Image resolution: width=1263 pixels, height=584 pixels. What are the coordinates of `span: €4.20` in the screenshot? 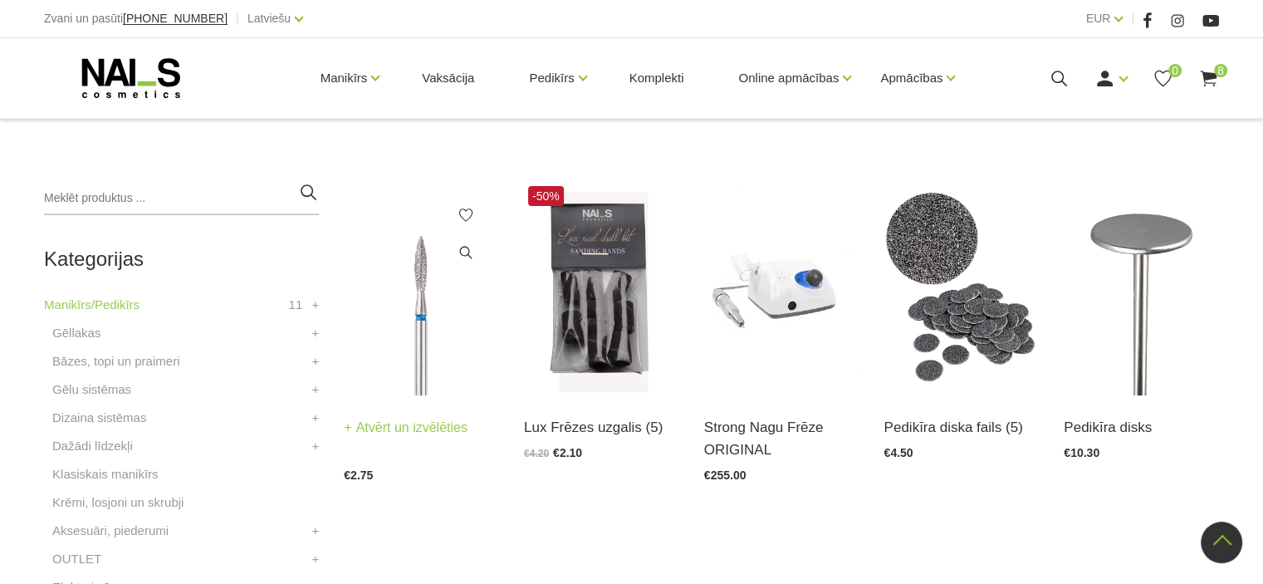 It's located at (537, 453).